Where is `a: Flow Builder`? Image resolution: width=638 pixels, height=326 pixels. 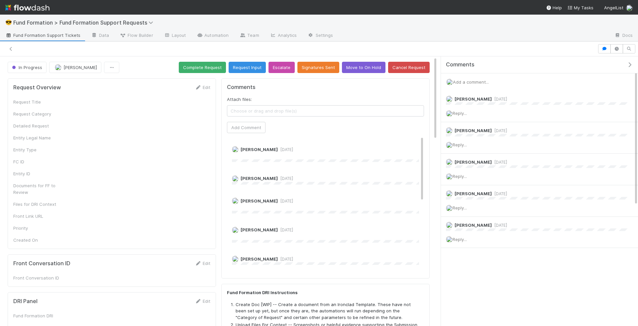 a: Flow Builder is located at coordinates (136, 36).